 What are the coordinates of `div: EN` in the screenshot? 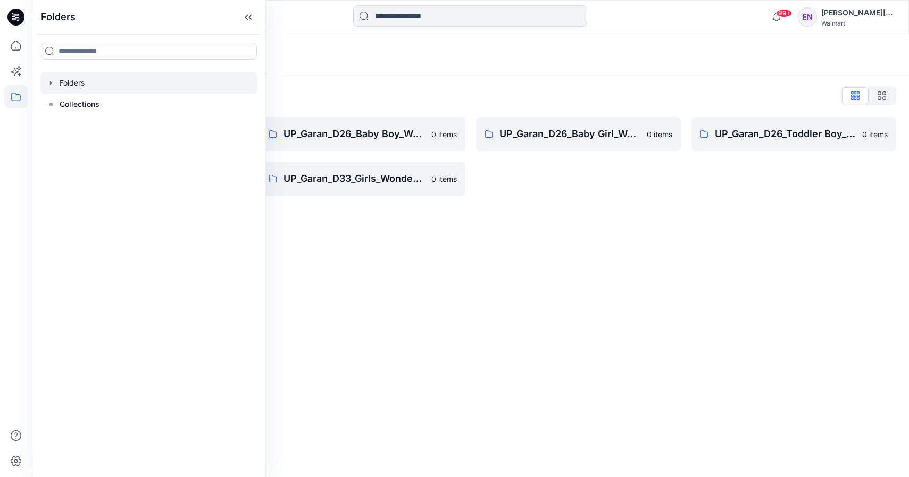 It's located at (807, 17).